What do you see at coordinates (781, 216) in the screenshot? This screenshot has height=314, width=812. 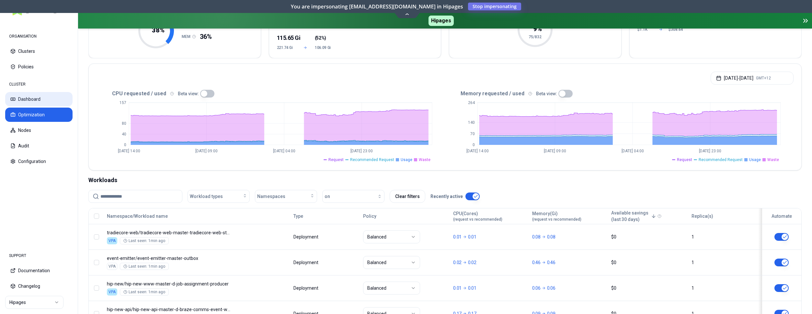 I see `div: Automate` at bounding box center [781, 216].